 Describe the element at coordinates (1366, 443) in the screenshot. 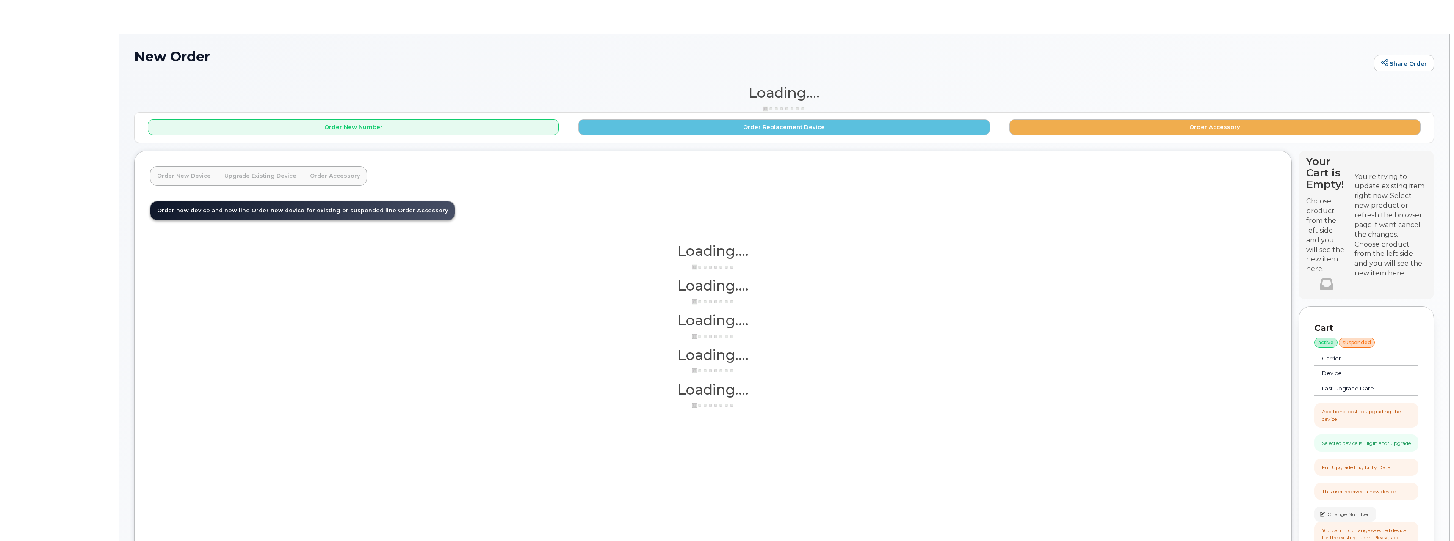

I see `div: Selected device is Eligible for upgrade` at that location.